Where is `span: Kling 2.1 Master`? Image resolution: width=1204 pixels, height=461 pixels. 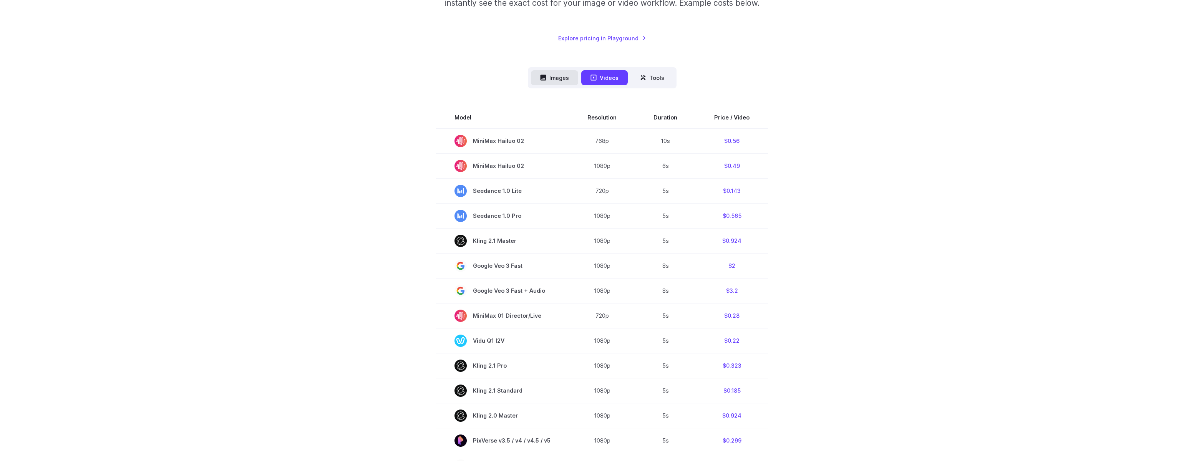
span: Kling 2.1 Master is located at coordinates (502, 241).